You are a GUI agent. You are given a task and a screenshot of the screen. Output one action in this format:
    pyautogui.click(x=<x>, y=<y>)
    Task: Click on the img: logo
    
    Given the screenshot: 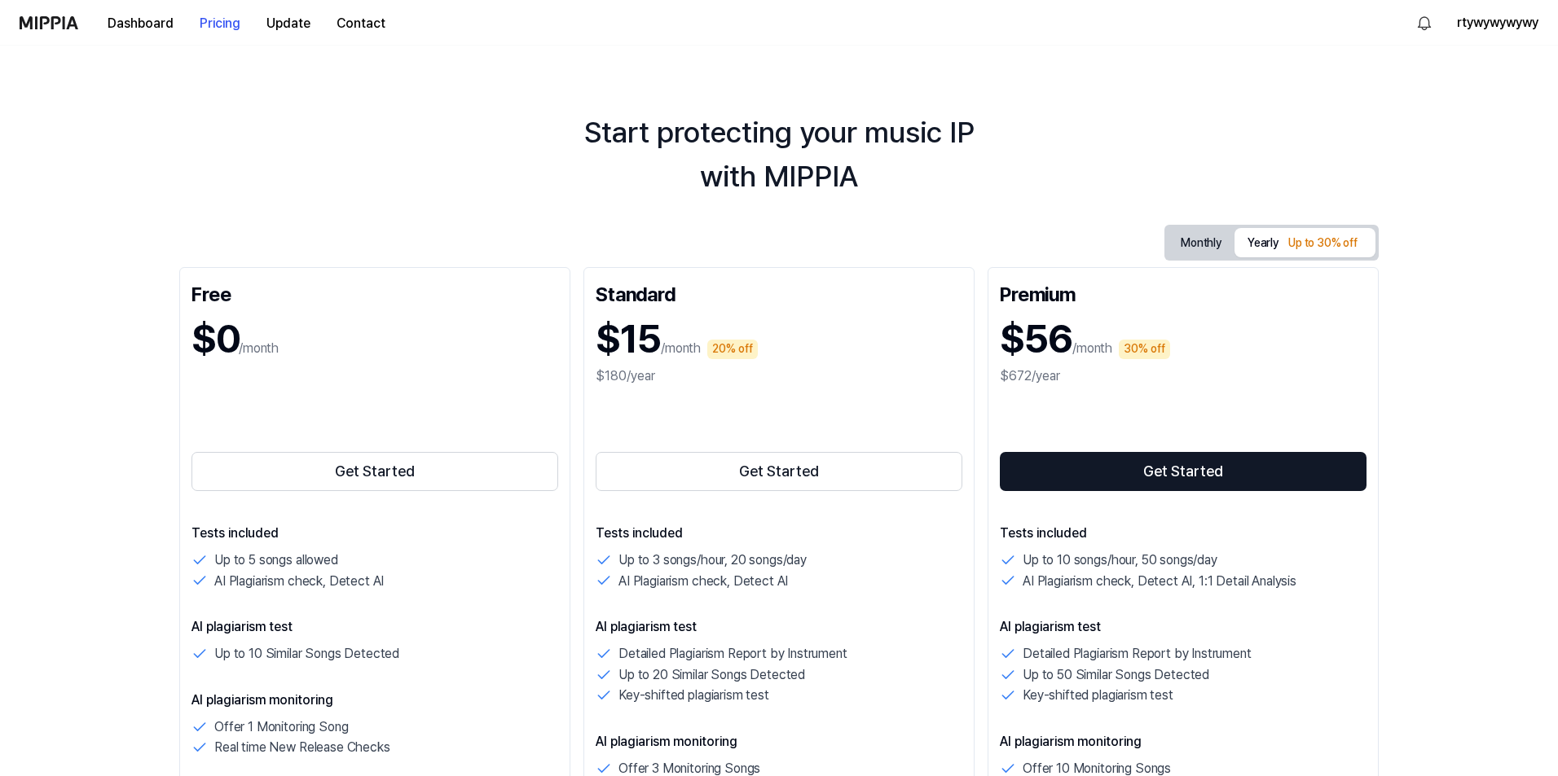 What is the action you would take?
    pyautogui.click(x=49, y=23)
    